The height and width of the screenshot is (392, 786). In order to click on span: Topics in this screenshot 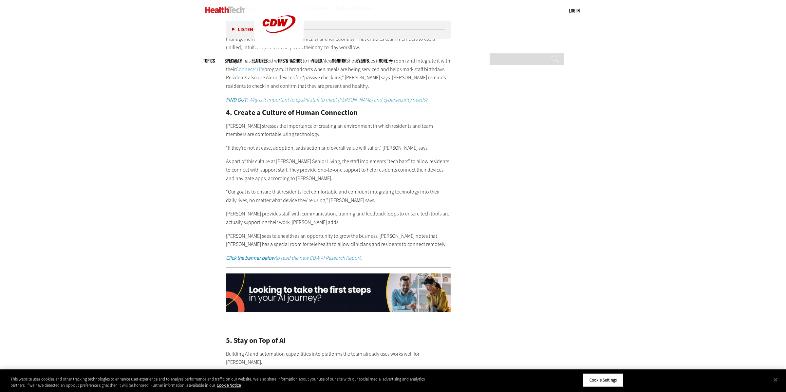, I will do `click(209, 61)`.